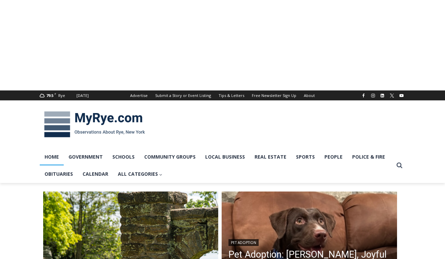 The image size is (445, 259). Describe the element at coordinates (86, 157) in the screenshot. I see `a: Government` at that location.